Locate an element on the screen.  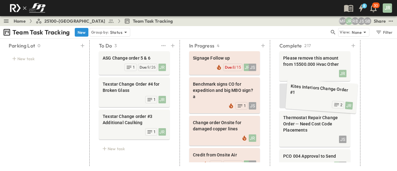
a: Team Task Tracking is located at coordinates (149, 21).